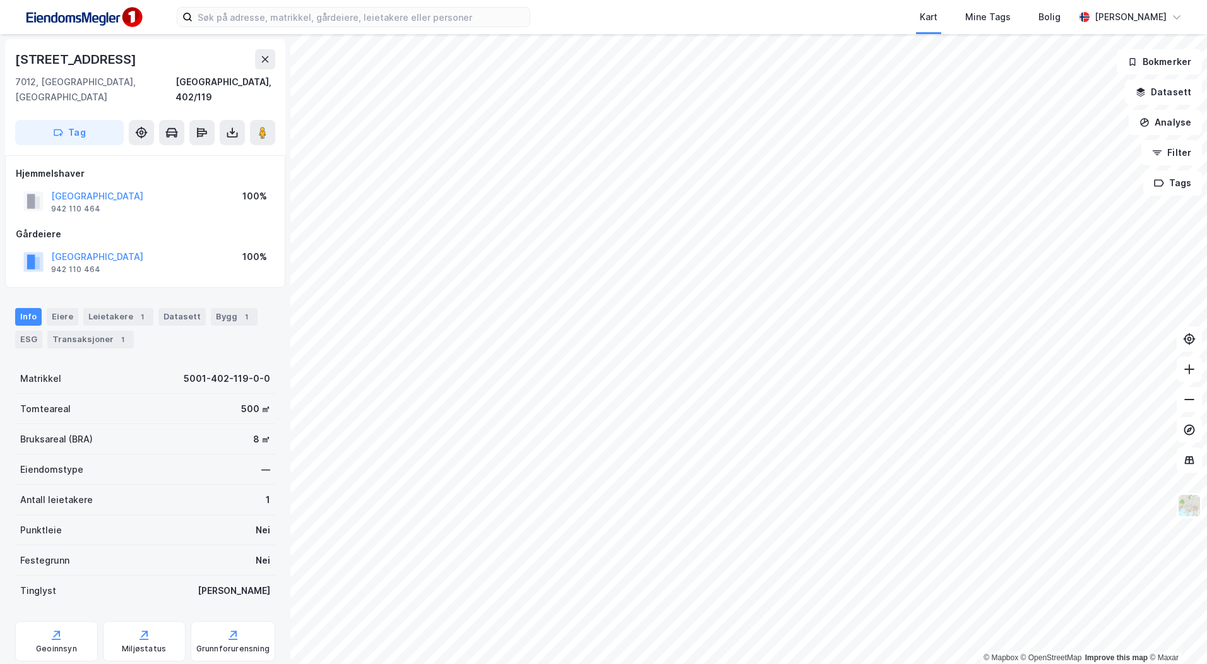 This screenshot has width=1207, height=664. I want to click on button: Bokmerker, so click(1159, 62).